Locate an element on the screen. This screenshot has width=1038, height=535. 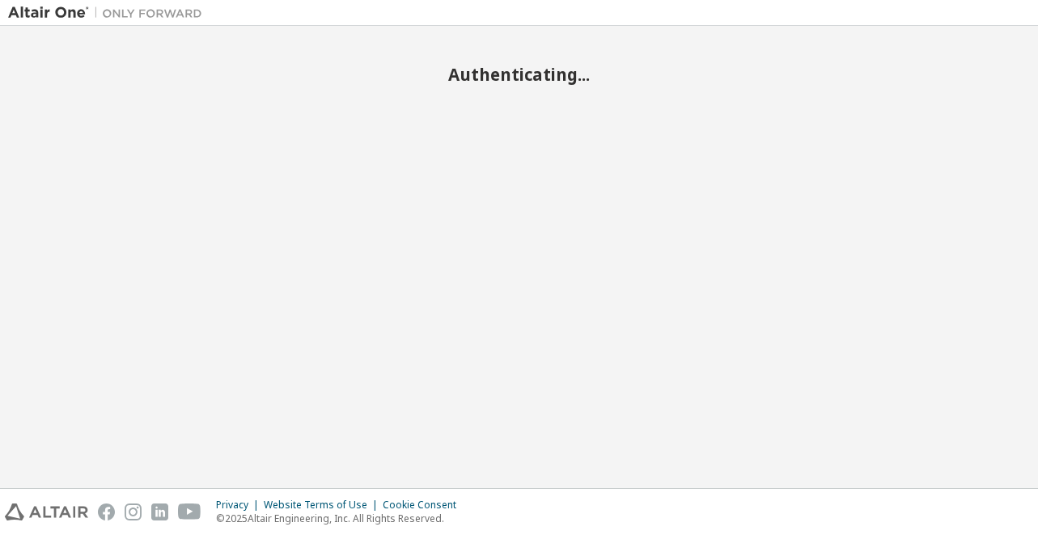
img: facebook.svg is located at coordinates (106, 512).